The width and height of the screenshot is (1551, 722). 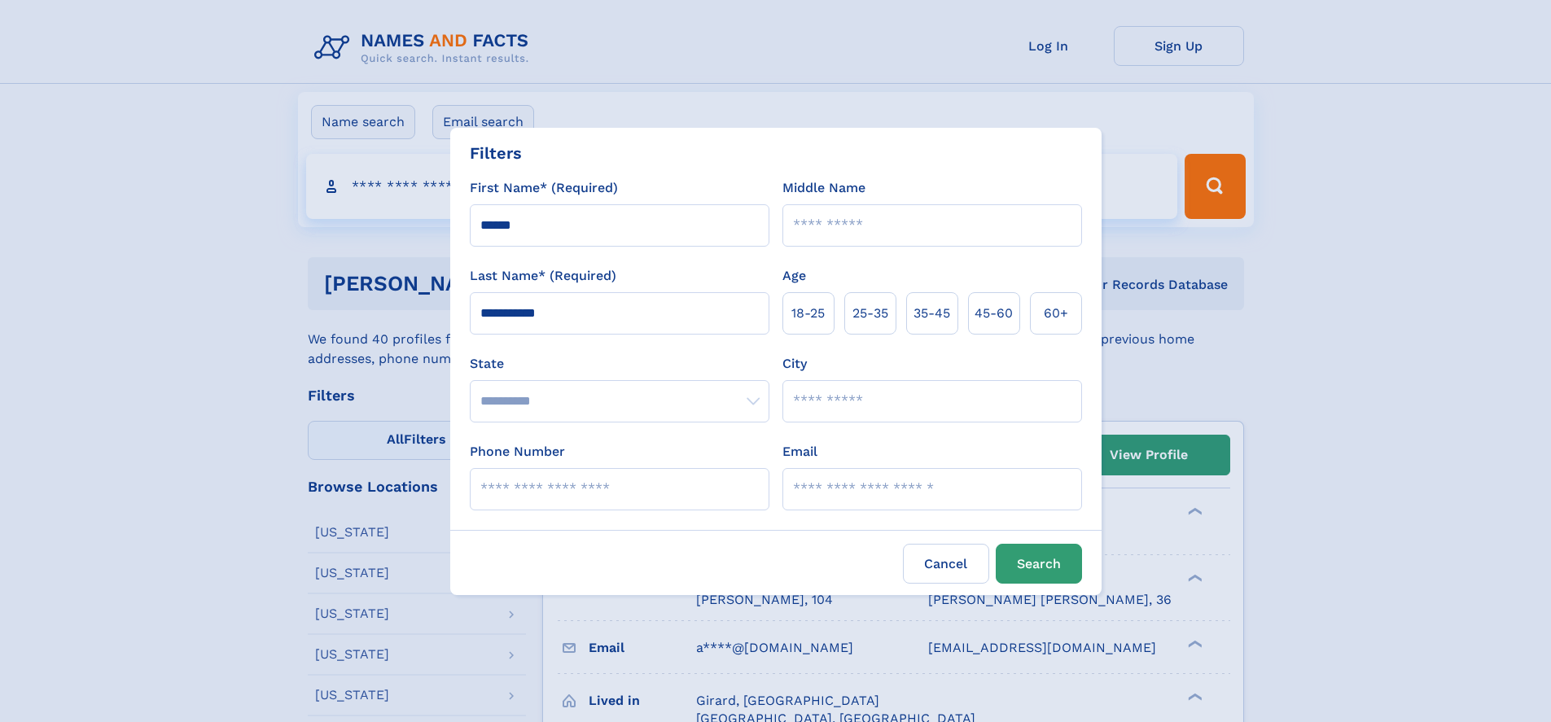 What do you see at coordinates (620, 364) in the screenshot?
I see `label: State` at bounding box center [620, 364].